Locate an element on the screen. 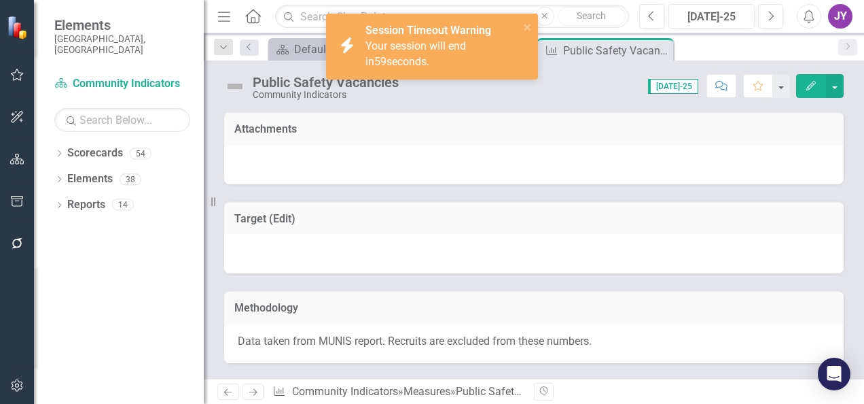 The width and height of the screenshot is (864, 404). button: close is located at coordinates (528, 26).